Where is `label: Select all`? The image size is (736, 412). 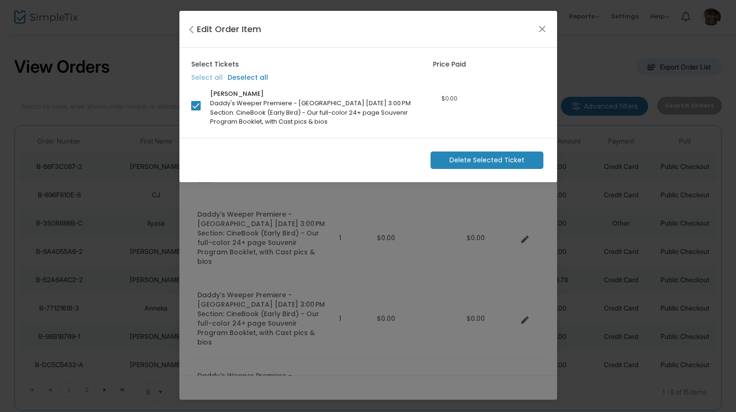
label: Select all is located at coordinates (207, 77).